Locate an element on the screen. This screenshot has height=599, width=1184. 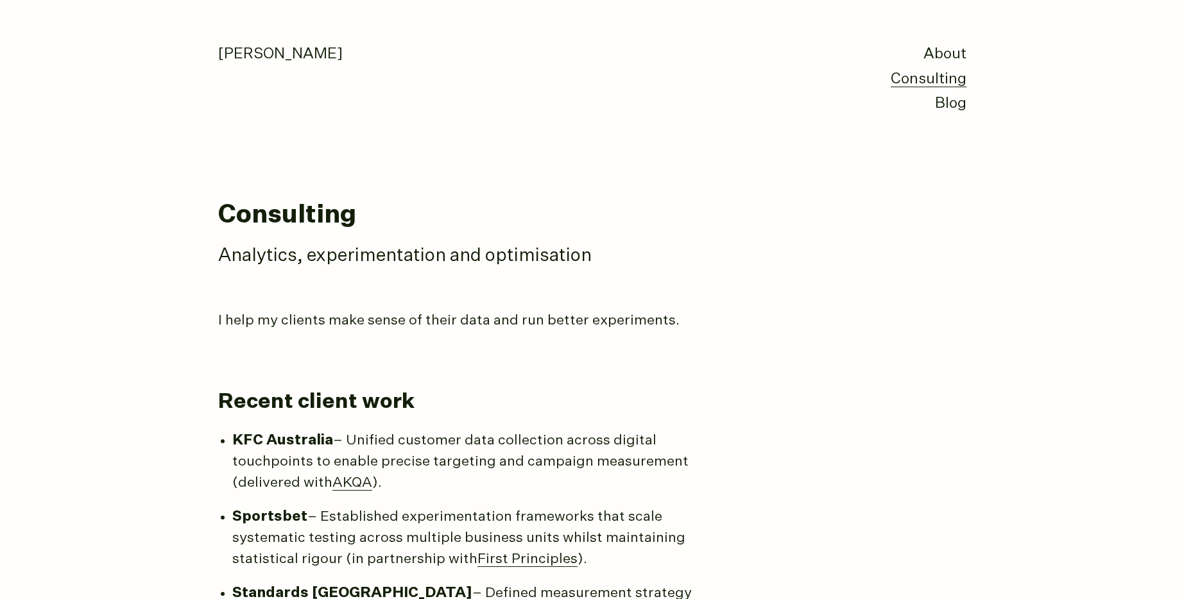
a: Blog is located at coordinates (950, 103).